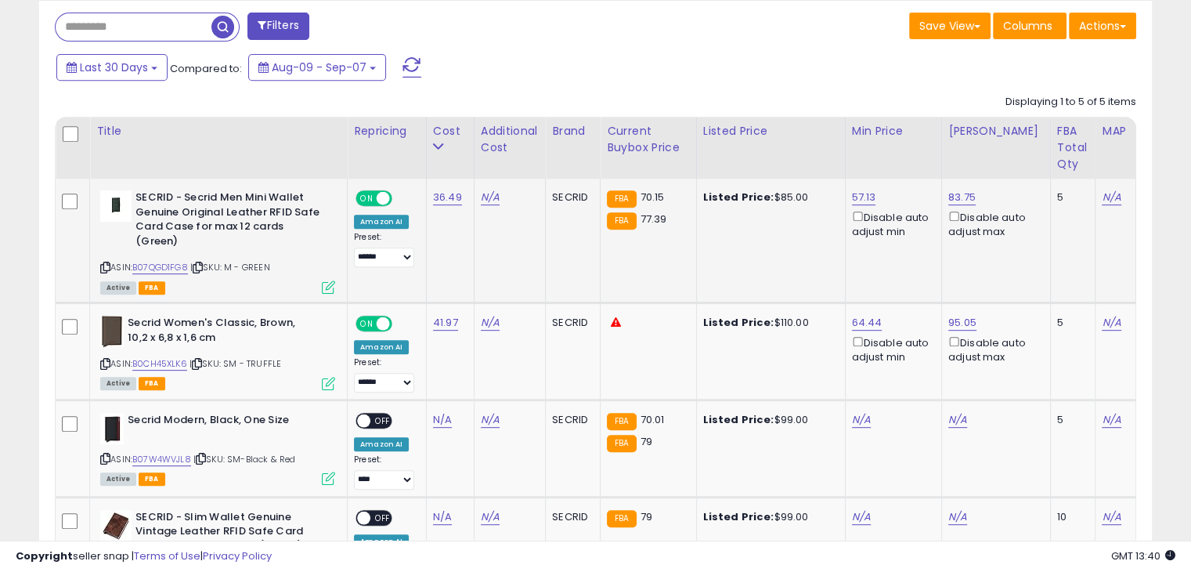 Image resolution: width=1191 pixels, height=572 pixels. I want to click on div: $110.00, so click(768, 323).